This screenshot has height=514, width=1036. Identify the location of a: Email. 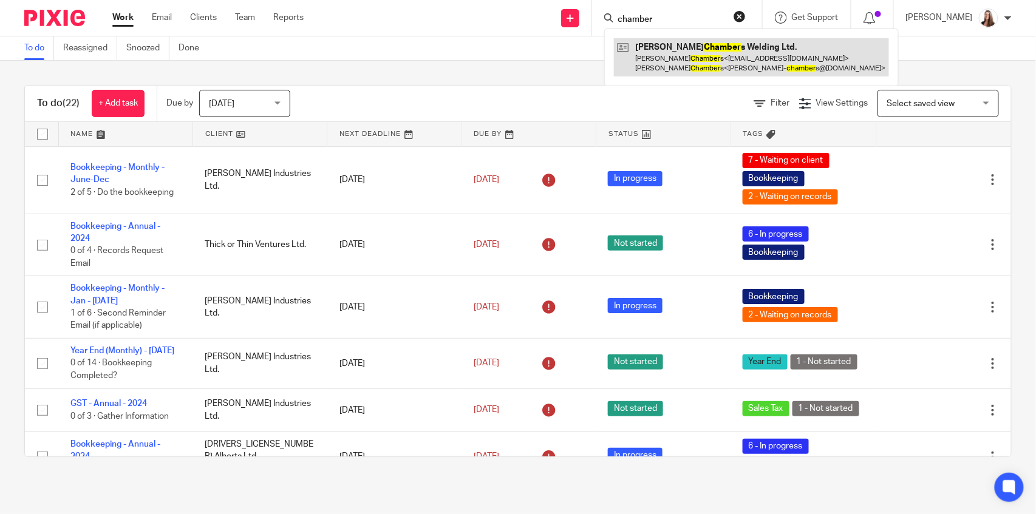
(162, 18).